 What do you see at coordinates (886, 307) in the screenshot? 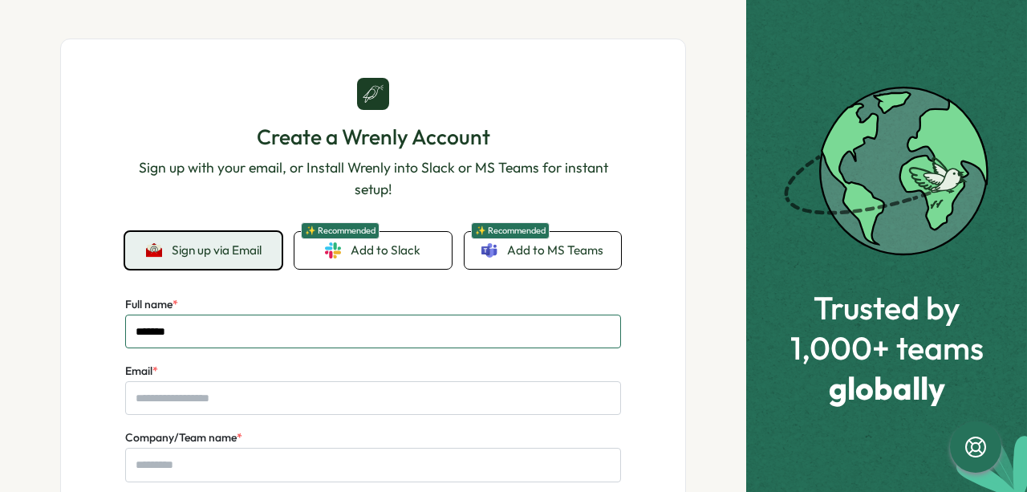
I see `span: Trusted by` at bounding box center [886, 307].